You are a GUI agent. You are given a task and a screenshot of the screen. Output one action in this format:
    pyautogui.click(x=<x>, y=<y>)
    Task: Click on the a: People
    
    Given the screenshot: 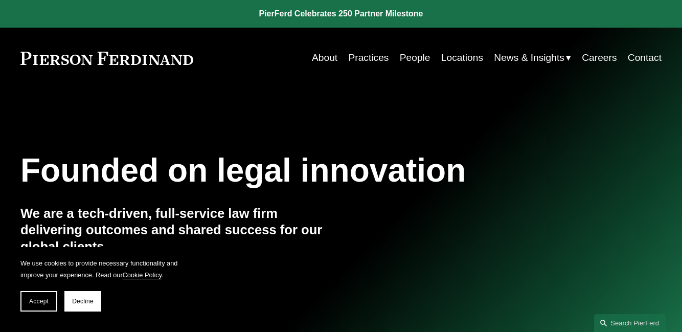 What is the action you would take?
    pyautogui.click(x=415, y=58)
    